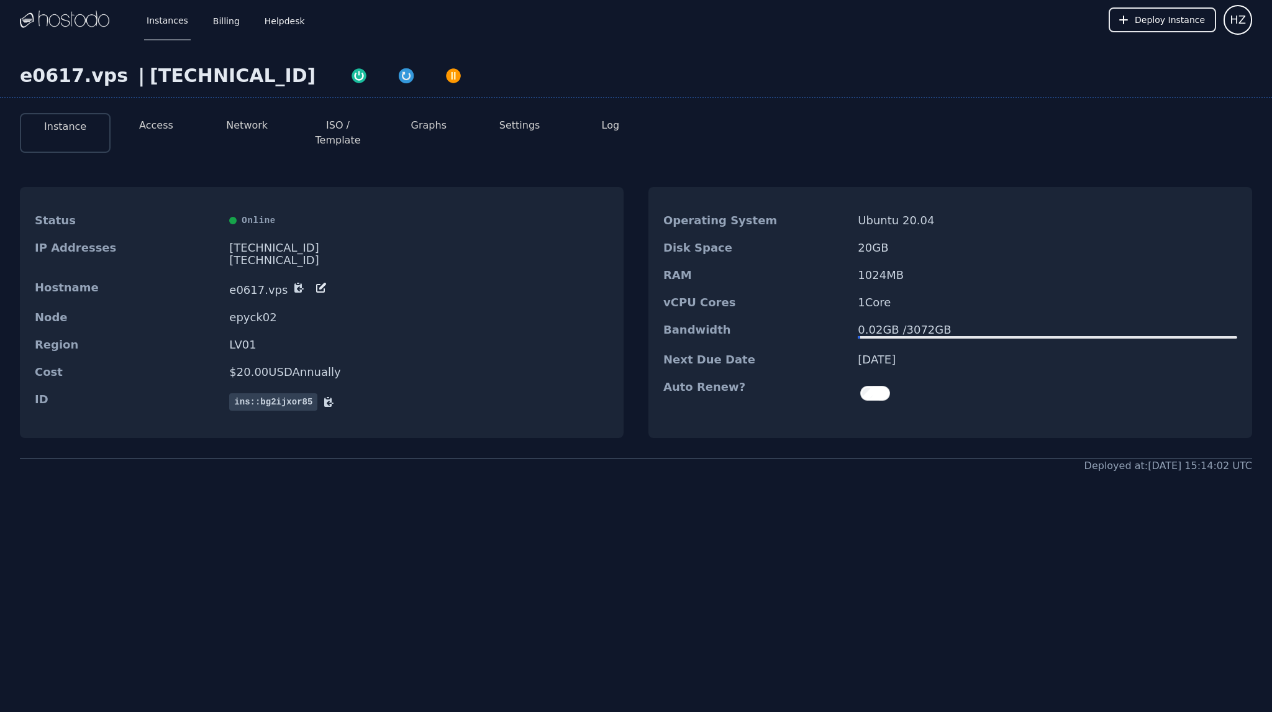  What do you see at coordinates (1047, 330) in the screenshot?
I see `div: 0.02 GB / 3072 GB` at bounding box center [1047, 330].